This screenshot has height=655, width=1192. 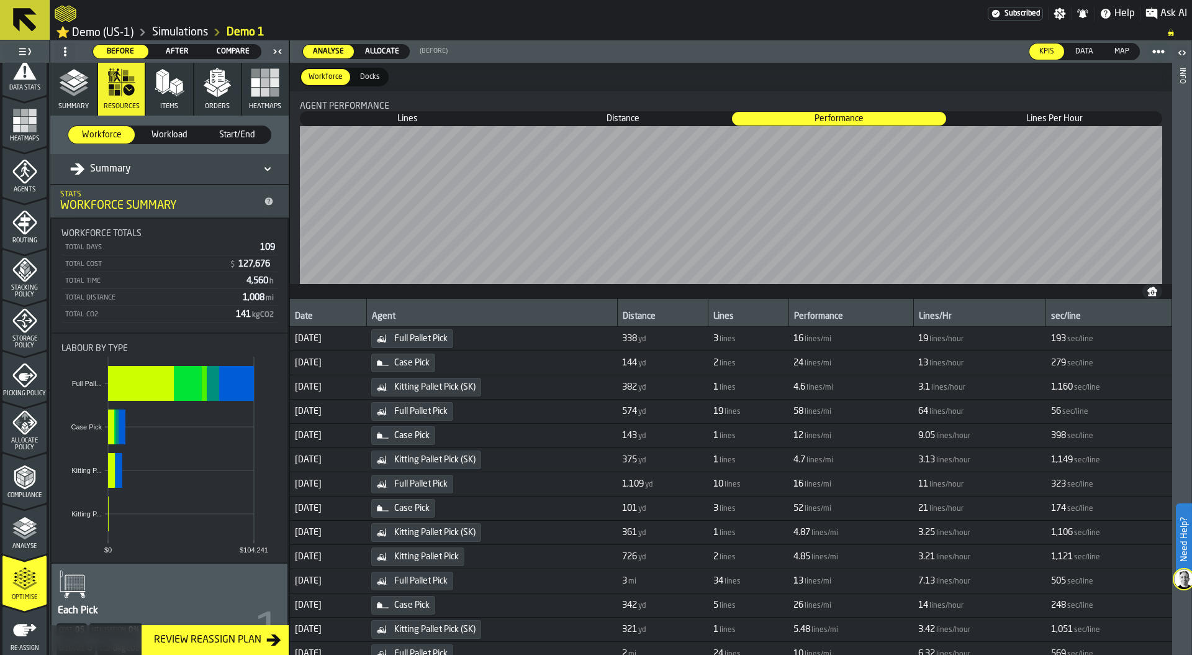 I want to click on span: Optimise, so click(x=24, y=597).